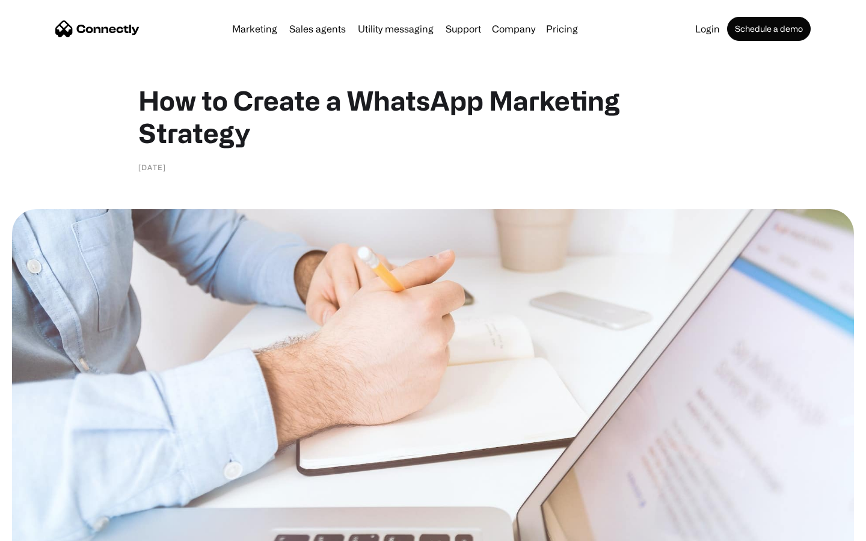 The width and height of the screenshot is (866, 541). I want to click on a: Support, so click(463, 29).